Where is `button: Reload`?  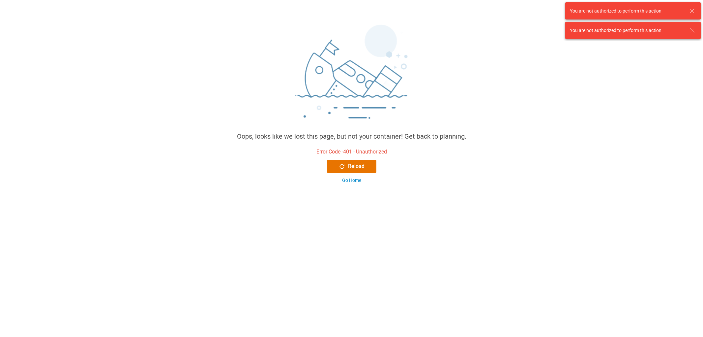
button: Reload is located at coordinates (352, 166).